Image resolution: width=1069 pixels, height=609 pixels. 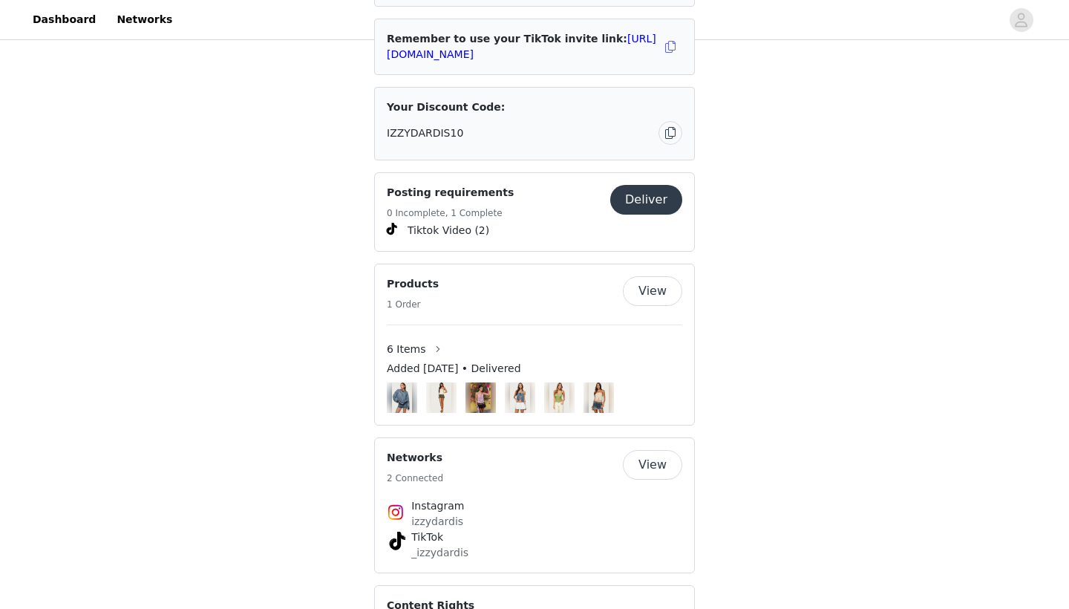 What do you see at coordinates (396, 512) in the screenshot?
I see `img: Instagram Icon` at bounding box center [396, 512].